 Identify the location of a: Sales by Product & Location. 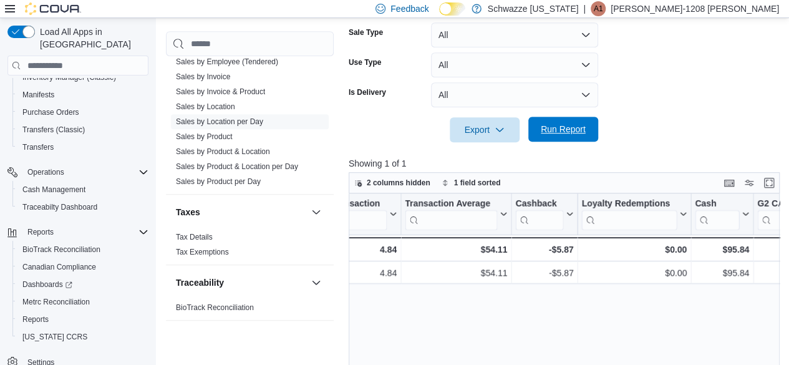
(223, 151).